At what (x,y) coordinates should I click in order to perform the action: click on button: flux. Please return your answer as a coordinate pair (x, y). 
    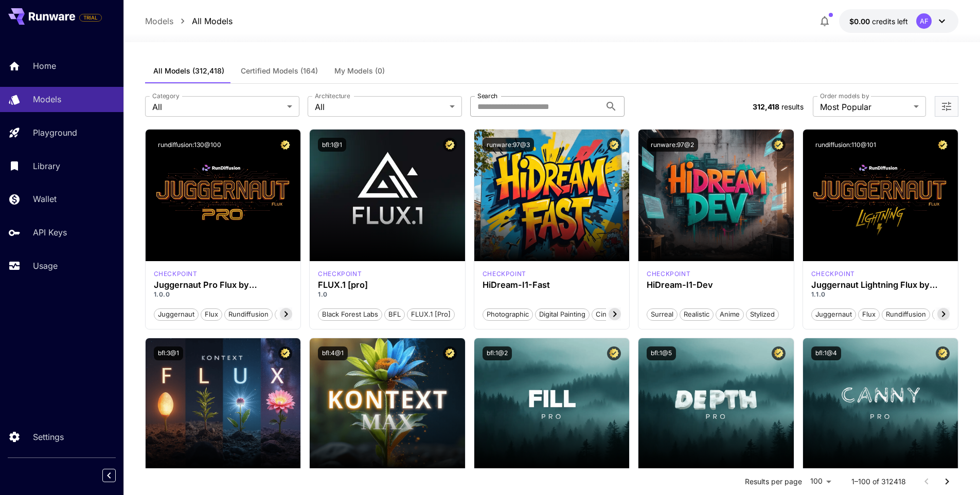
    Looking at the image, I should click on (211, 314).